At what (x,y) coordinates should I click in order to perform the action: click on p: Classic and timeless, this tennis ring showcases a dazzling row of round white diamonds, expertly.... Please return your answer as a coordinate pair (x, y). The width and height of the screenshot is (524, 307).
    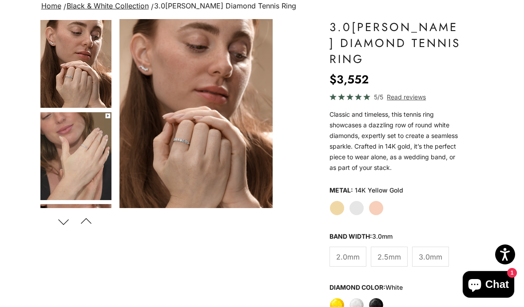
    Looking at the image, I should click on (396, 141).